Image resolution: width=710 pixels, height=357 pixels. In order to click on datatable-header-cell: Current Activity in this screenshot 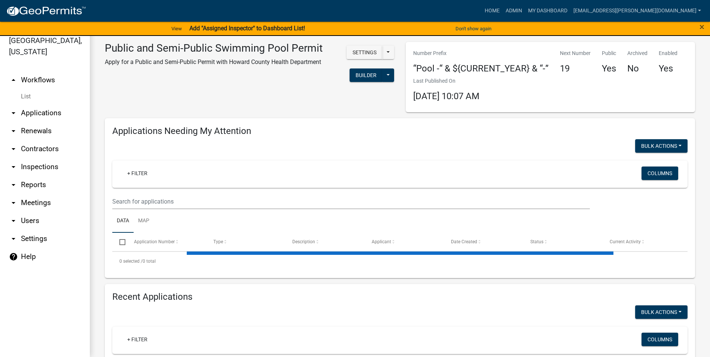, I will do `click(642, 242)`.